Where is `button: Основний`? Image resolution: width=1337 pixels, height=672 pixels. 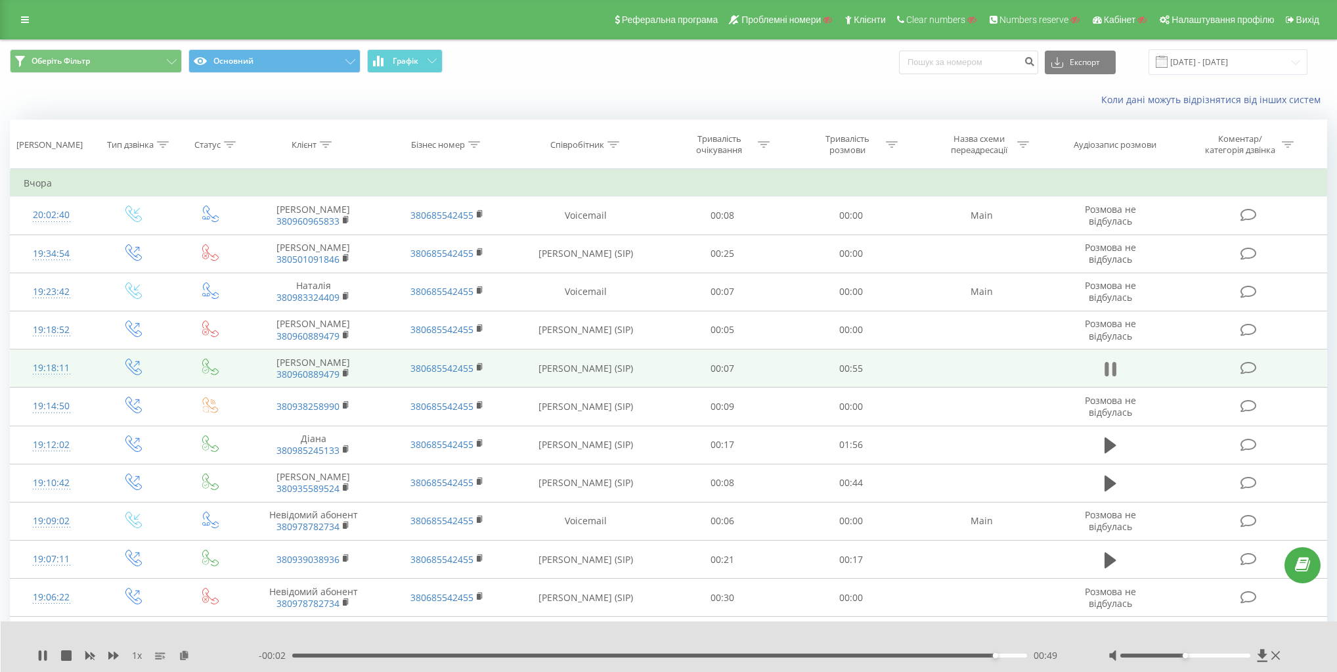 button: Основний is located at coordinates (275, 61).